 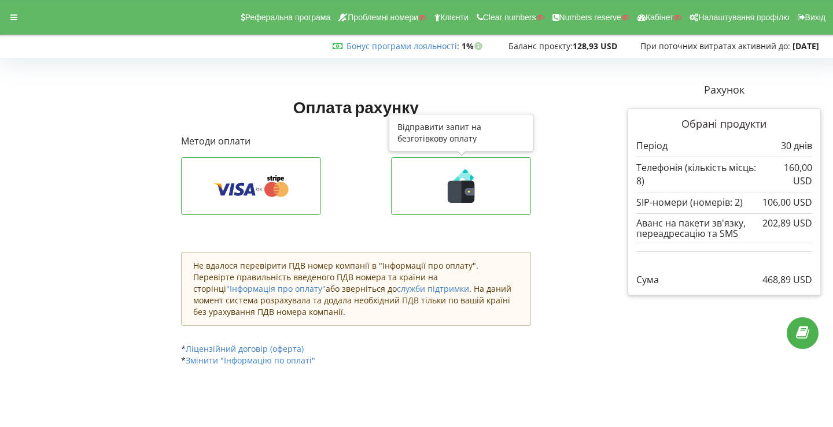 What do you see at coordinates (356, 107) in the screenshot?
I see `h1: Оплата рахунку` at bounding box center [356, 107].